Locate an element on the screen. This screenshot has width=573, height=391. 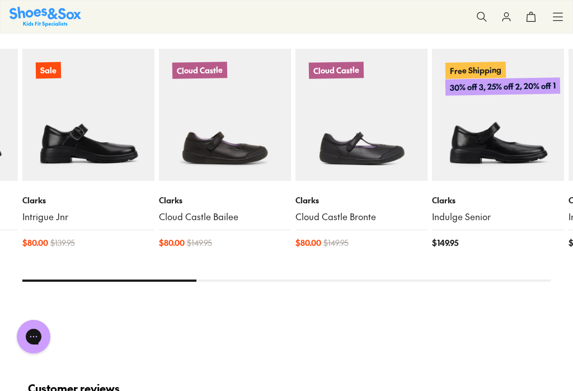
p: Sale is located at coordinates (48, 70).